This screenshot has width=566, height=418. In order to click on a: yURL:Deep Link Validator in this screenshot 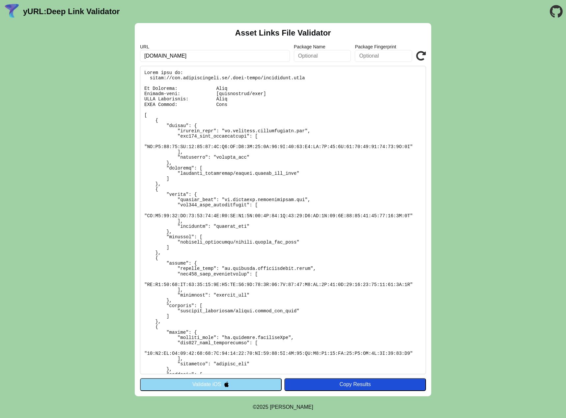, I will do `click(71, 12)`.